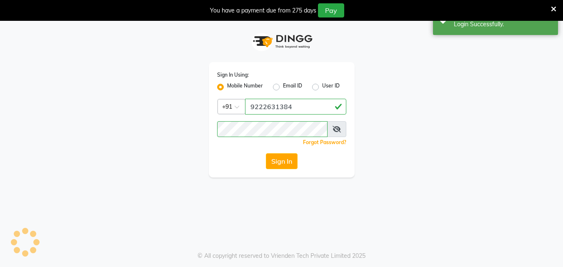  What do you see at coordinates (293, 87) in the screenshot?
I see `label: Email ID` at bounding box center [293, 87].